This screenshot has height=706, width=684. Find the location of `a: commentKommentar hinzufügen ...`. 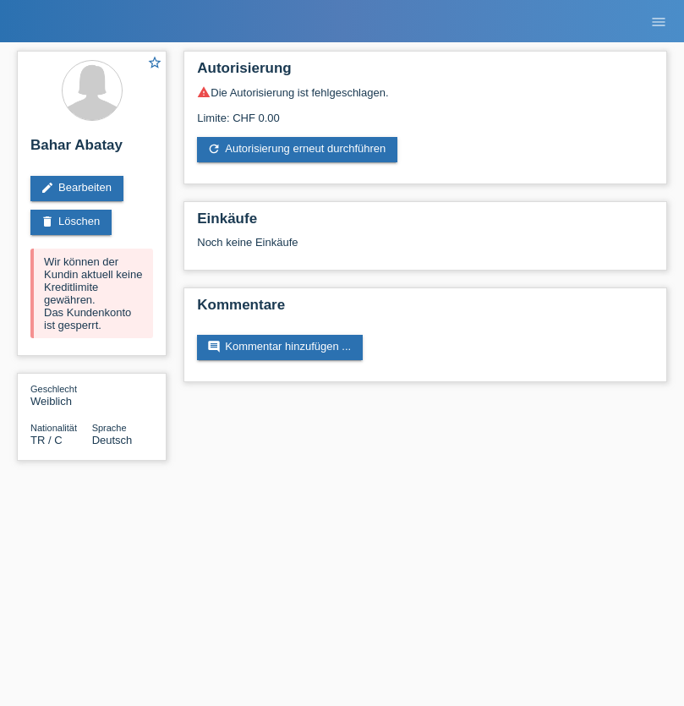

a: commentKommentar hinzufügen ... is located at coordinates (280, 347).